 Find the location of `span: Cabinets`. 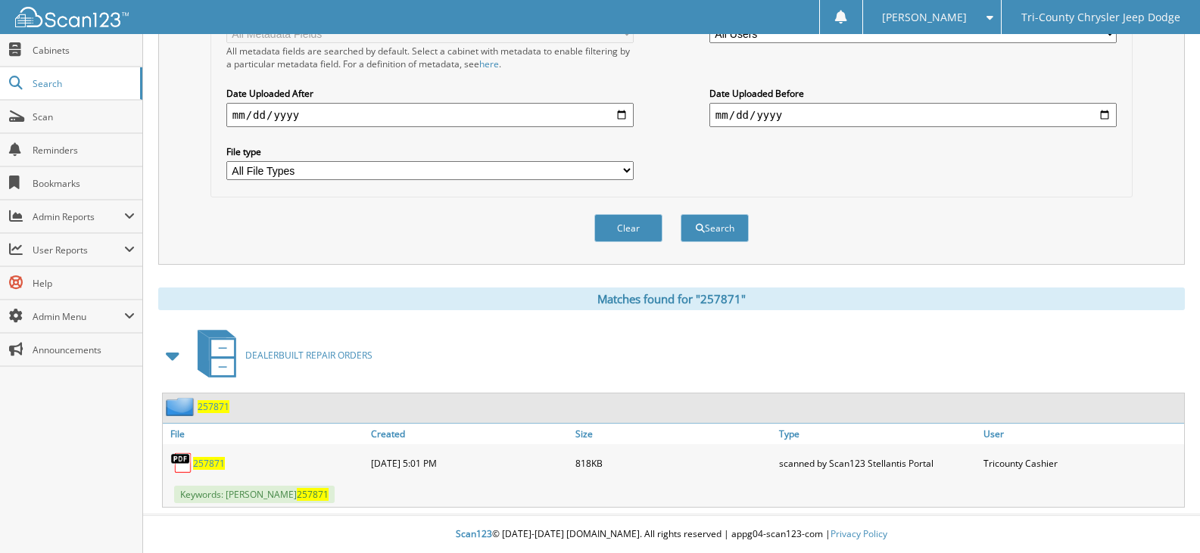

span: Cabinets is located at coordinates (83, 50).